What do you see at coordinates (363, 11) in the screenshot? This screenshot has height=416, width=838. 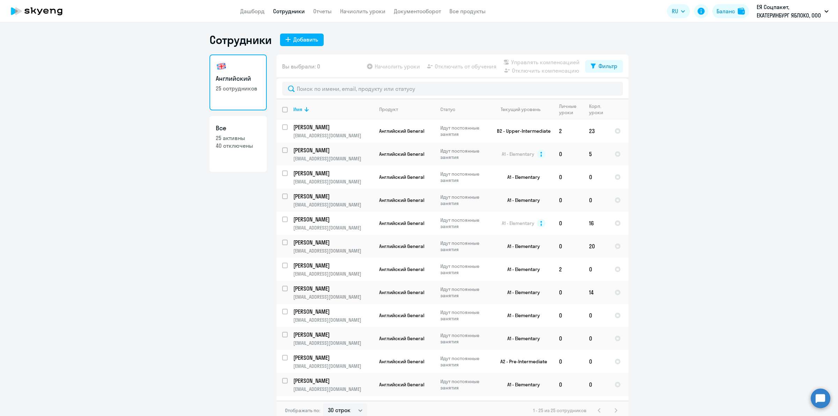 I see `a: Начислить уроки` at bounding box center [363, 11].